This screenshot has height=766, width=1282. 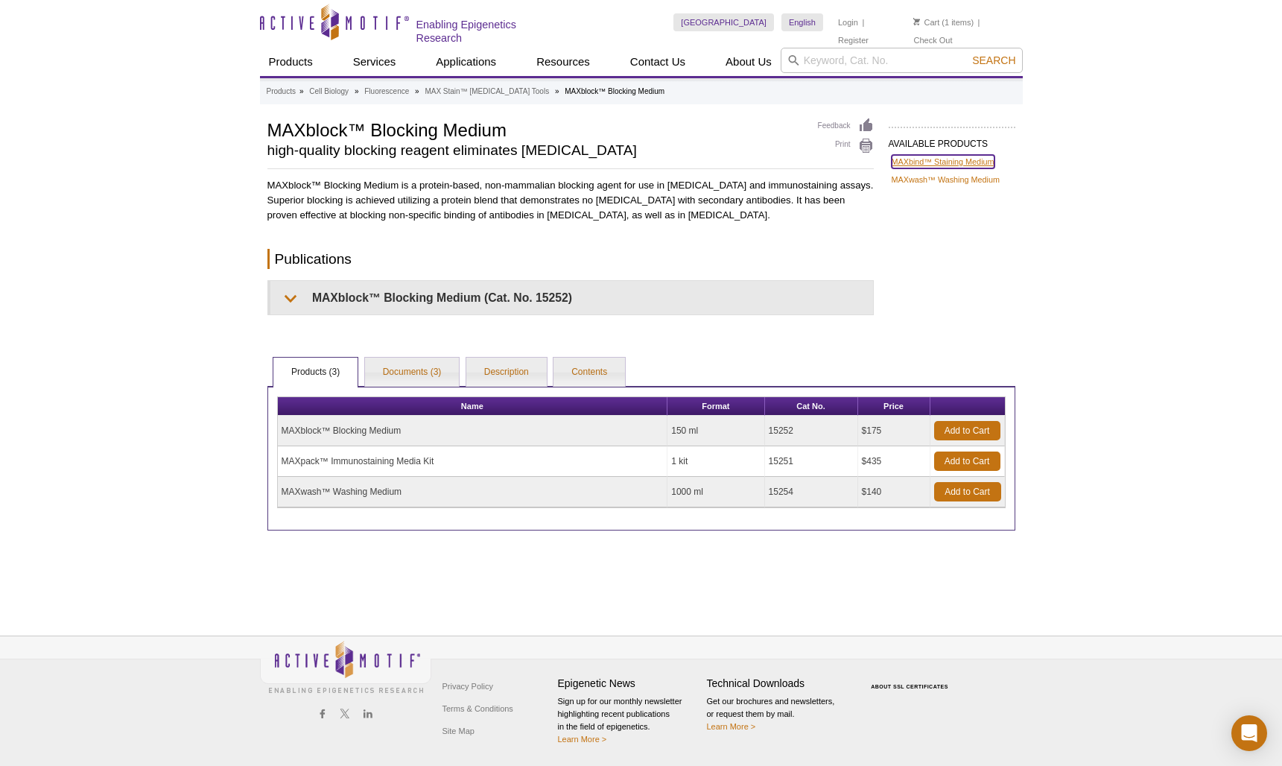 I want to click on h2: Publications, so click(x=571, y=259).